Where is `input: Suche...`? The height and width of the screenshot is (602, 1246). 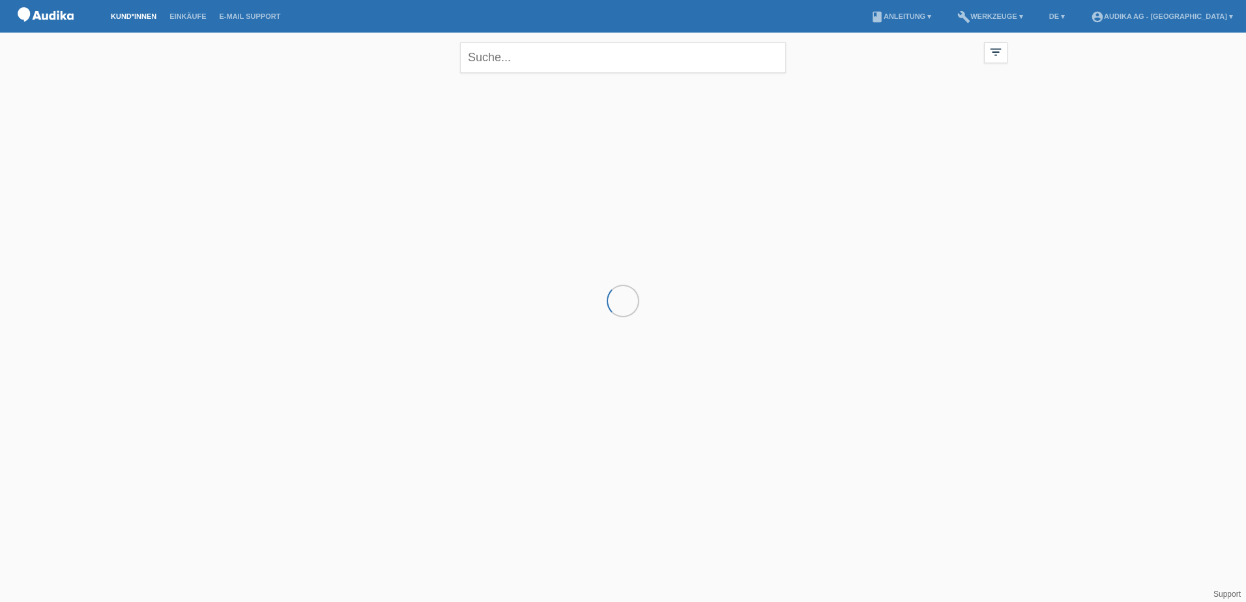
input: Suche... is located at coordinates (623, 57).